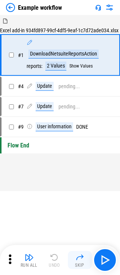  Describe the element at coordinates (21, 127) in the screenshot. I see `span: # 9` at that location.